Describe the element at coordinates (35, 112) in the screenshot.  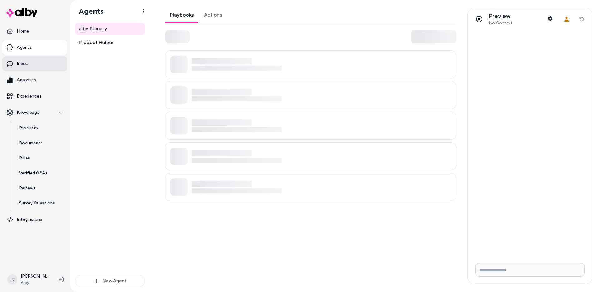
I see `button: Knowledge` at that location.